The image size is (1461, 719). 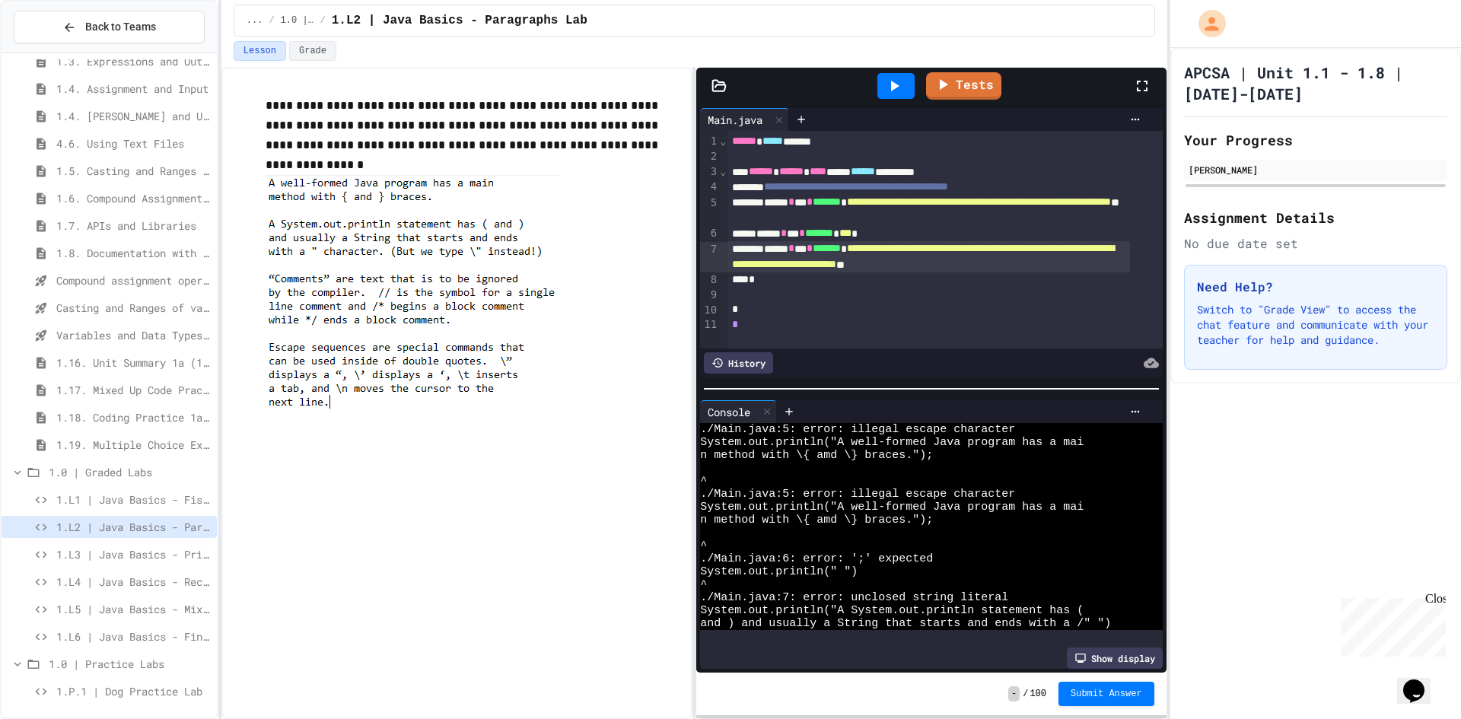 What do you see at coordinates (133, 444) in the screenshot?
I see `span: 1.19. Multiple Choice Exercises for Unit 1a (1.1-1.6)` at bounding box center [133, 444].